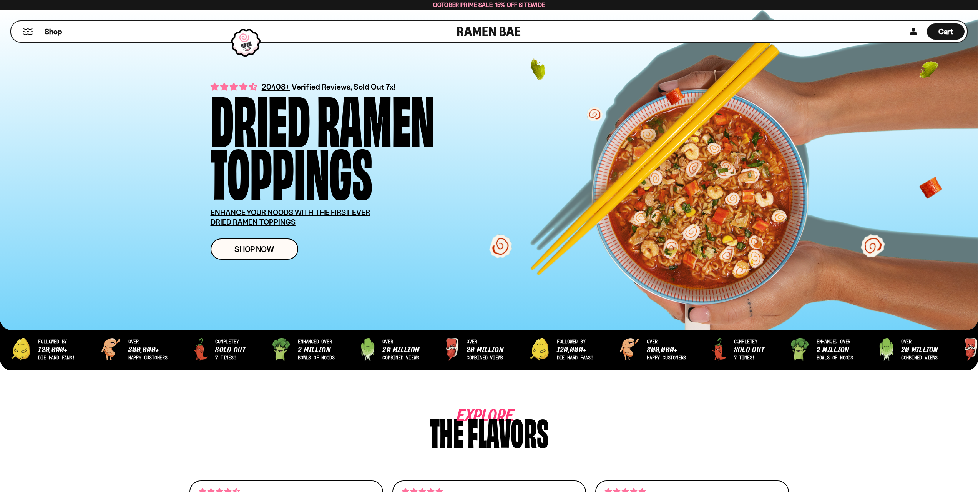 This screenshot has width=978, height=492. Describe the element at coordinates (28, 32) in the screenshot. I see `button: Mobile Menu Trigger` at that location.